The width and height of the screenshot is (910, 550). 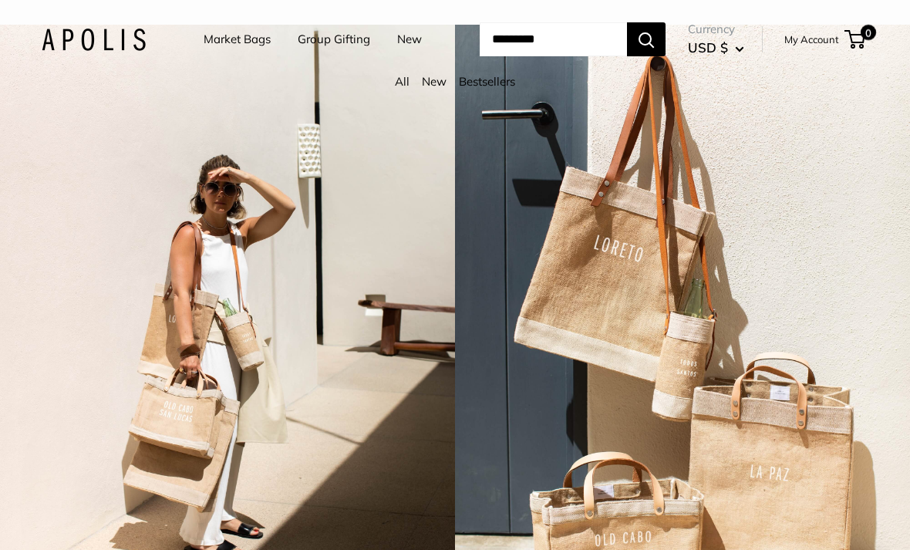 What do you see at coordinates (486, 81) in the screenshot?
I see `a: Bestsellers` at bounding box center [486, 81].